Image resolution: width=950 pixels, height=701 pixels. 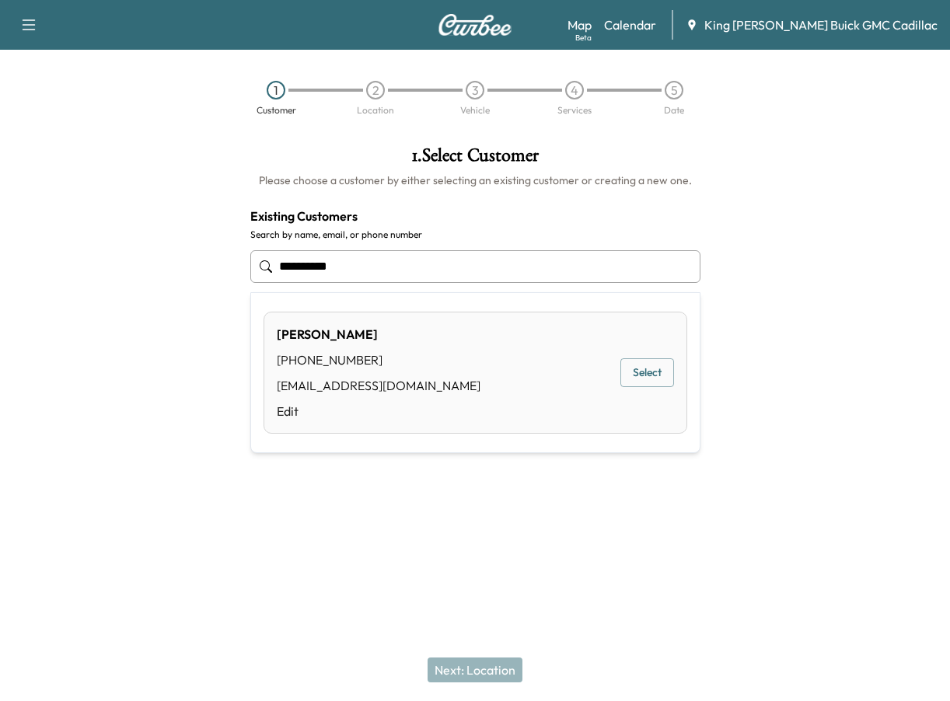 I want to click on div: Beta, so click(x=583, y=37).